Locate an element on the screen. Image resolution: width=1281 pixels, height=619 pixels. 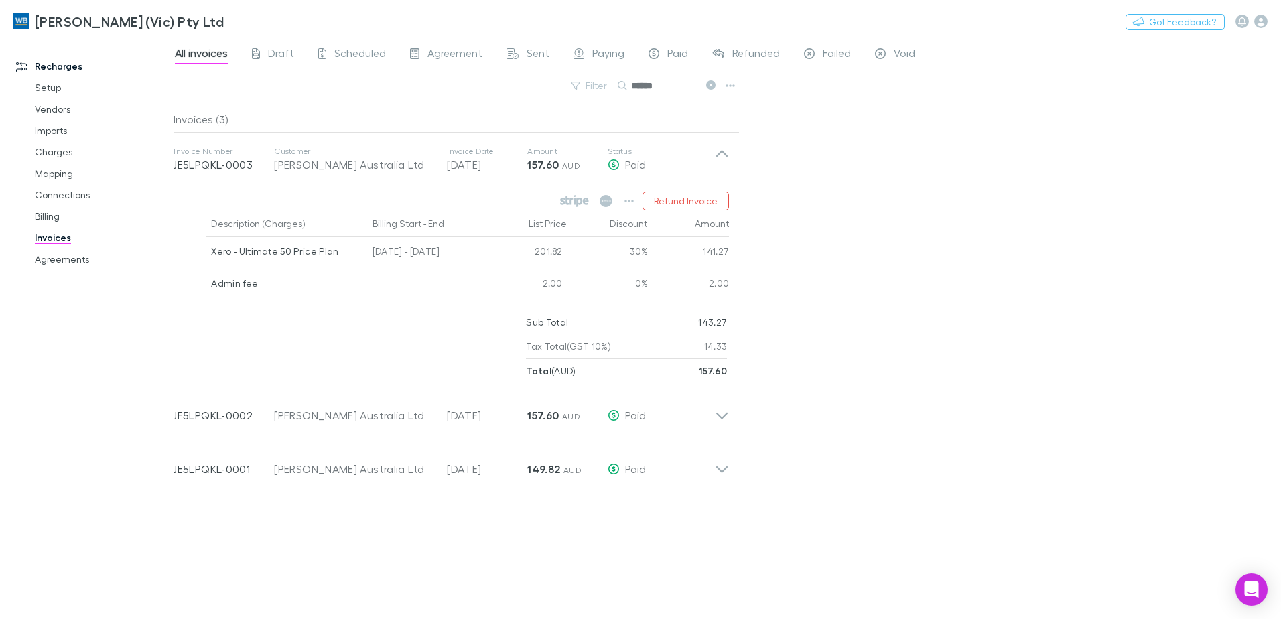
div: Admin fee is located at coordinates (286, 283).